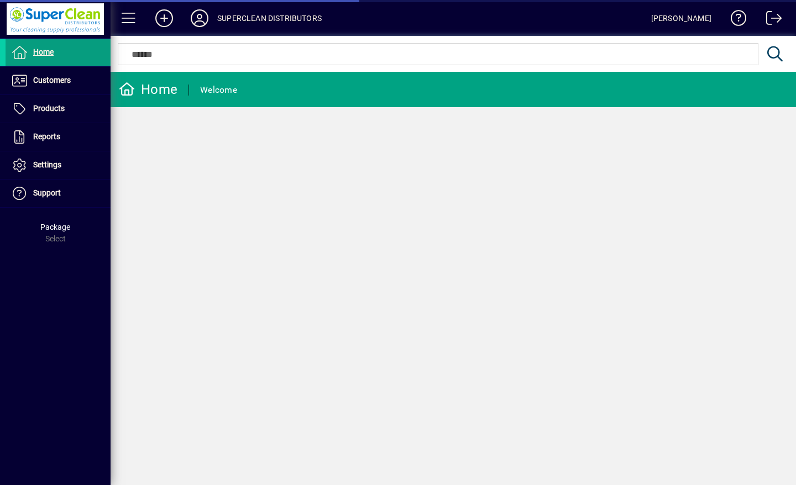 This screenshot has width=796, height=485. What do you see at coordinates (58, 165) in the screenshot?
I see `a: Settings` at bounding box center [58, 165].